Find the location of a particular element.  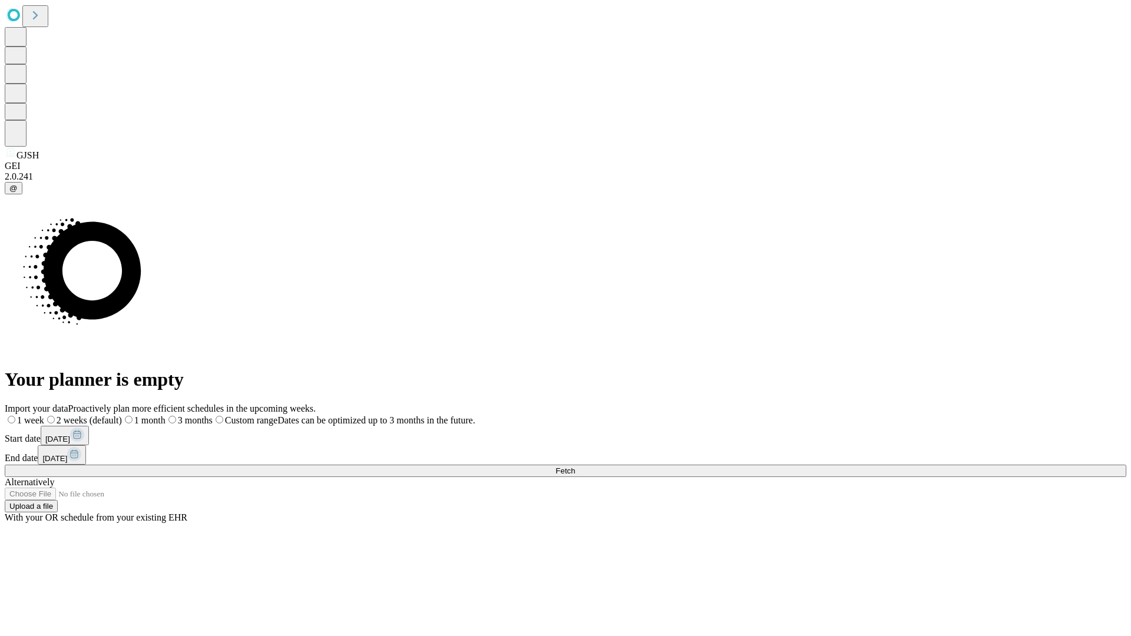

input: 3 months is located at coordinates (172, 419).